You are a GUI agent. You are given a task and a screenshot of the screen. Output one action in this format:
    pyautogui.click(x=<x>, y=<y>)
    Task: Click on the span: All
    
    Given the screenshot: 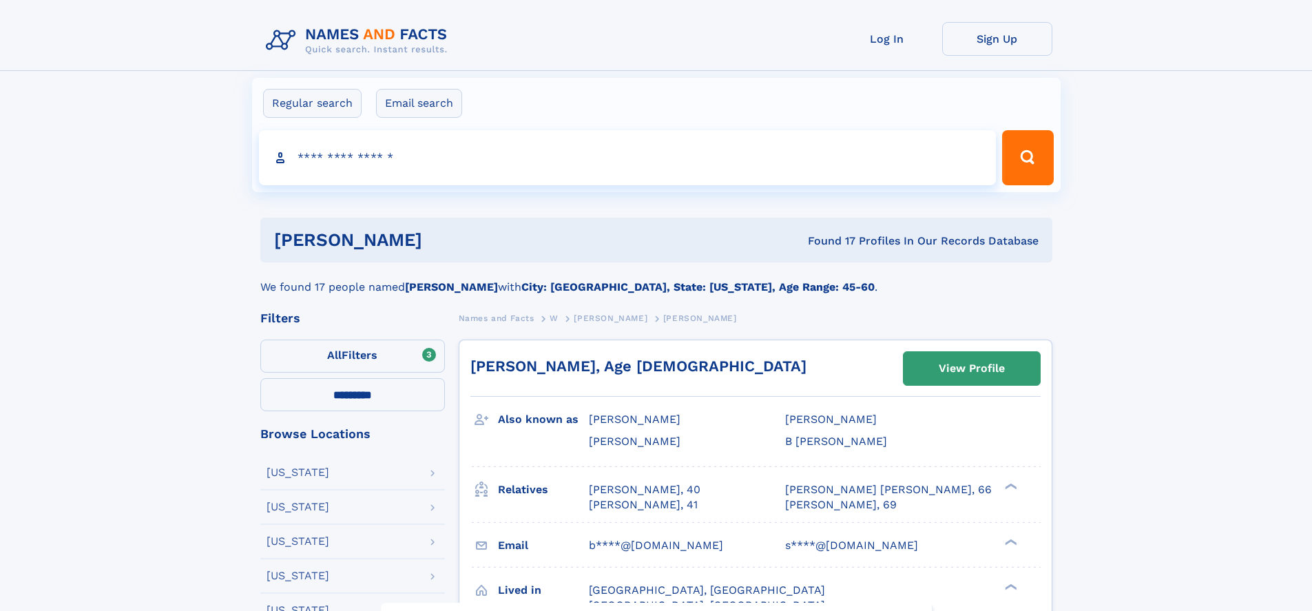 What is the action you would take?
    pyautogui.click(x=334, y=355)
    